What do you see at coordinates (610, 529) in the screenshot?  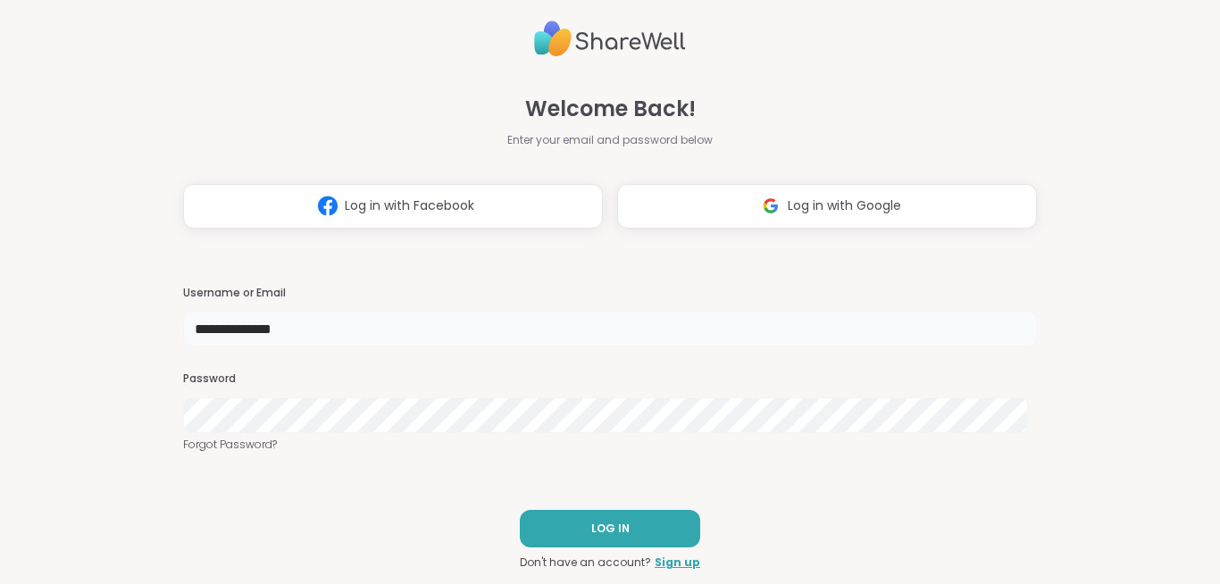 I see `span: LOG IN` at bounding box center [610, 529].